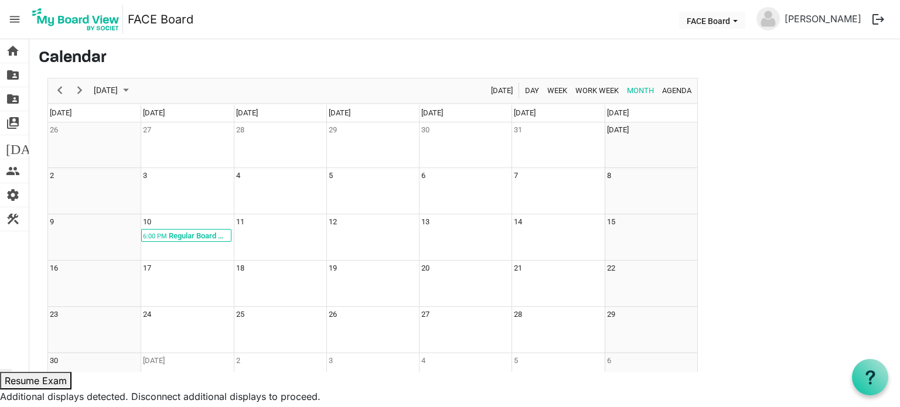  Describe the element at coordinates (60, 90) in the screenshot. I see `button: Previous` at that location.